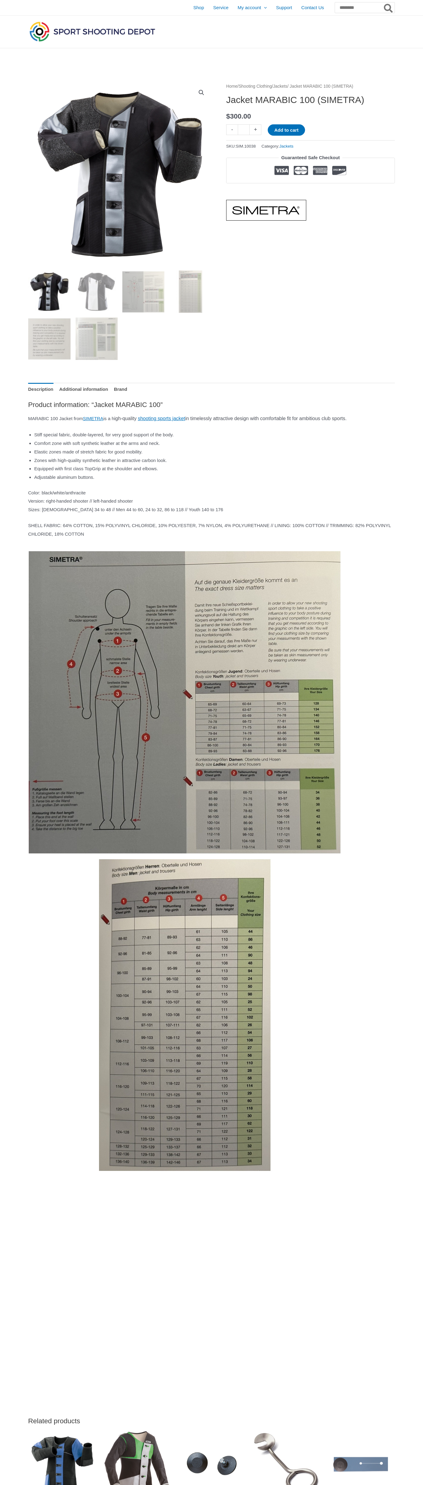  What do you see at coordinates (241, 146) in the screenshot?
I see `span: SKU:` at bounding box center [241, 146].